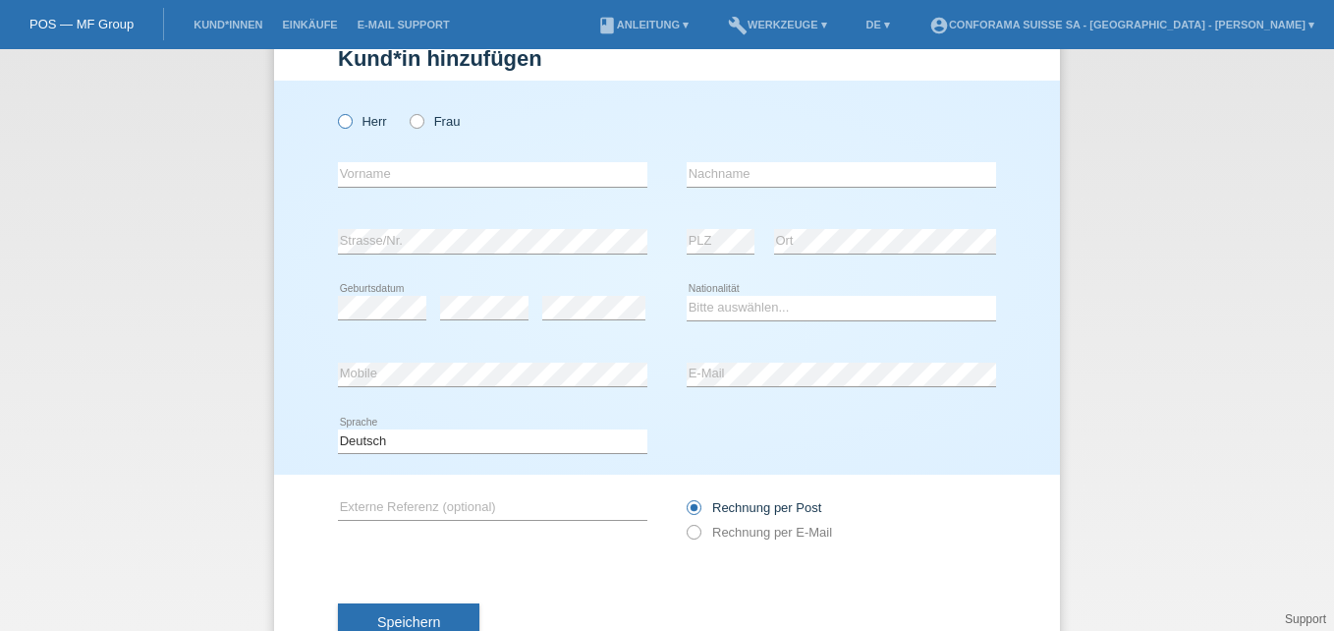 The height and width of the screenshot is (631, 1334). Describe the element at coordinates (759, 532) in the screenshot. I see `label: Rechnung per E-Mail` at that location.